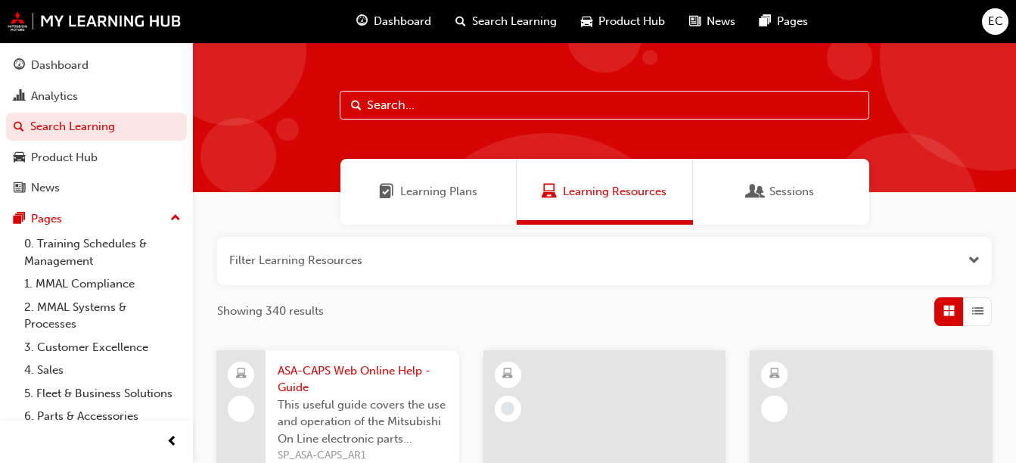 The width and height of the screenshot is (1016, 463). I want to click on div: Product Hub, so click(64, 157).